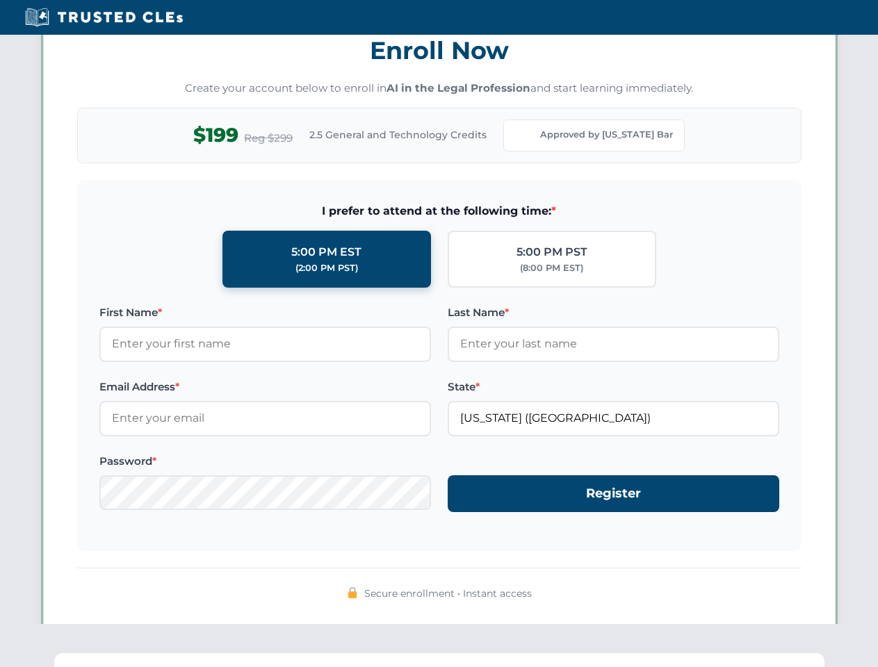  Describe the element at coordinates (268, 138) in the screenshot. I see `span: Reg $299` at that location.